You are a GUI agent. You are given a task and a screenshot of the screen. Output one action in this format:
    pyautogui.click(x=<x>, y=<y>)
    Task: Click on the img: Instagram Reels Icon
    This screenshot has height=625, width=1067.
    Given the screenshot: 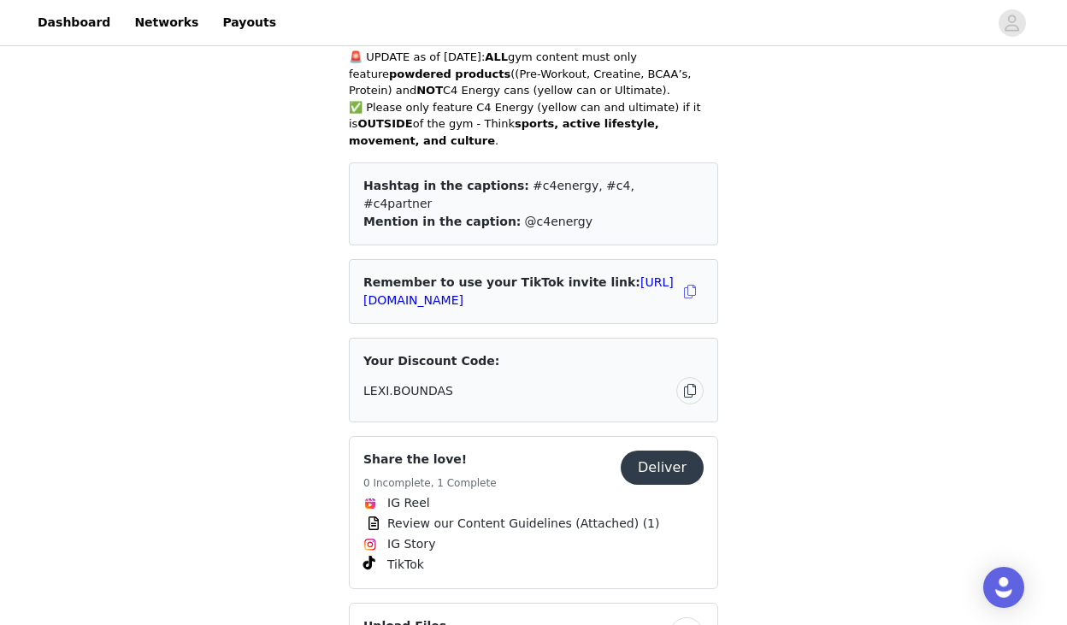 What is the action you would take?
    pyautogui.click(x=370, y=504)
    